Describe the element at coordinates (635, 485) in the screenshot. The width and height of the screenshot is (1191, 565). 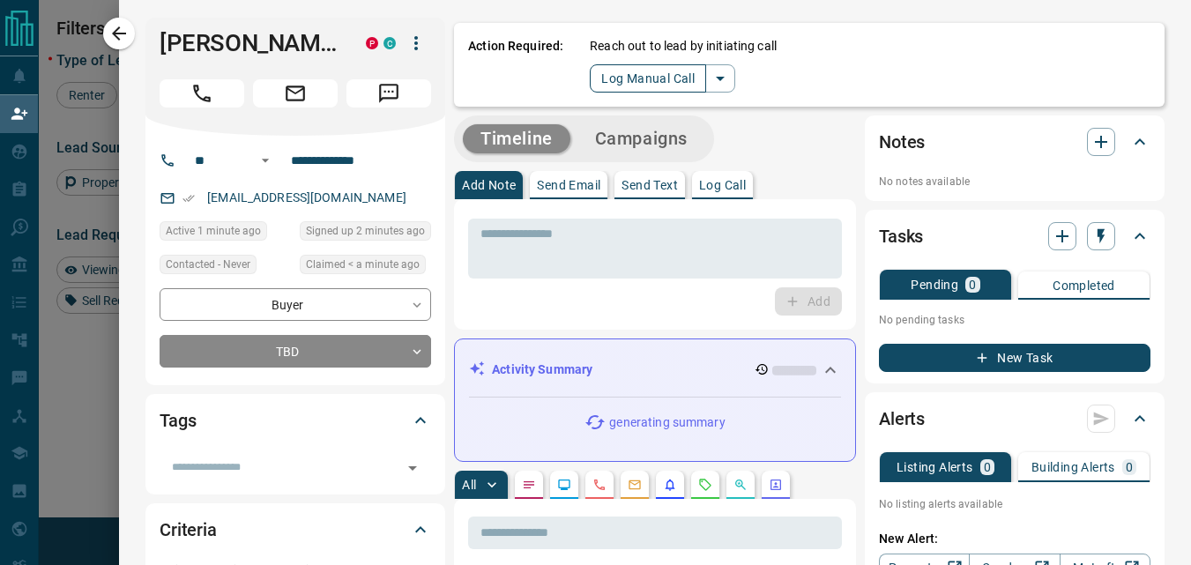
I see `svg: Emails` at that location.